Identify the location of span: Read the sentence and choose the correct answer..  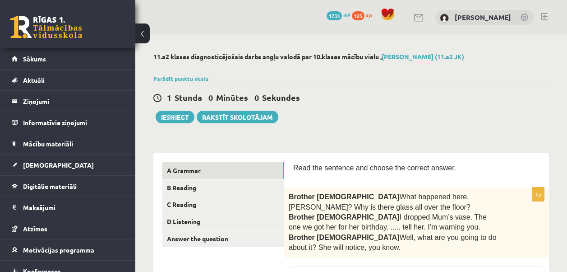
(374, 167).